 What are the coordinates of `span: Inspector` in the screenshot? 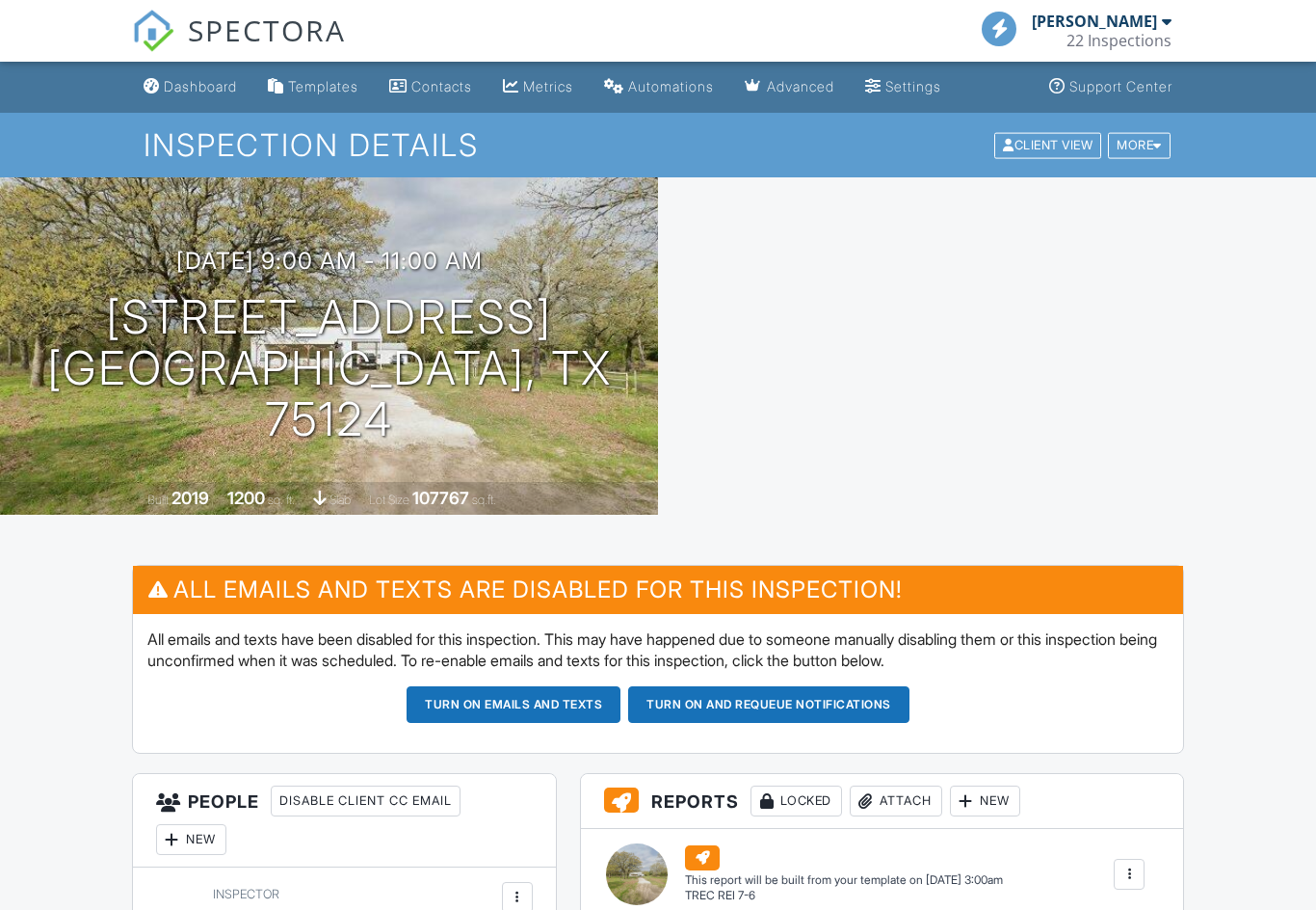 It's located at (246, 893).